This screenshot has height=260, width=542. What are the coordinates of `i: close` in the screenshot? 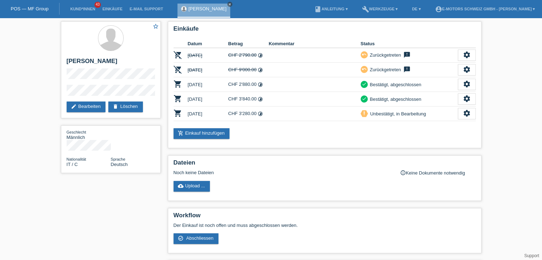 It's located at (230, 4).